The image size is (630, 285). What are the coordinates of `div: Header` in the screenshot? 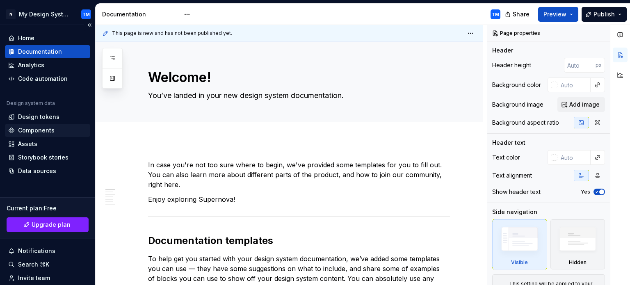 It's located at (502, 50).